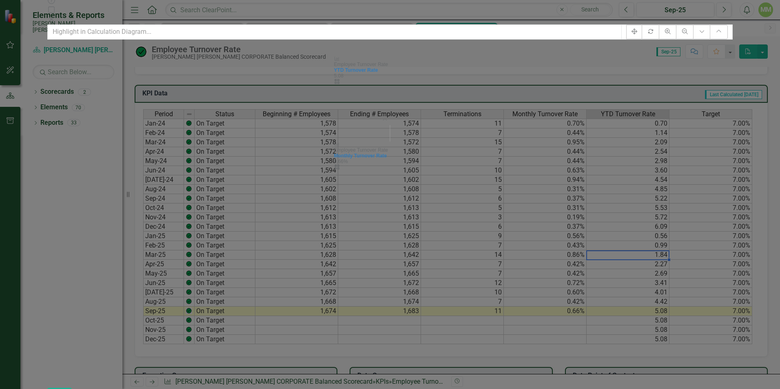  I want to click on div: 0.66%, so click(390, 162).